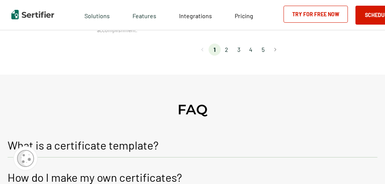 The image size is (385, 184). I want to click on p: What is a certificate template?, so click(83, 145).